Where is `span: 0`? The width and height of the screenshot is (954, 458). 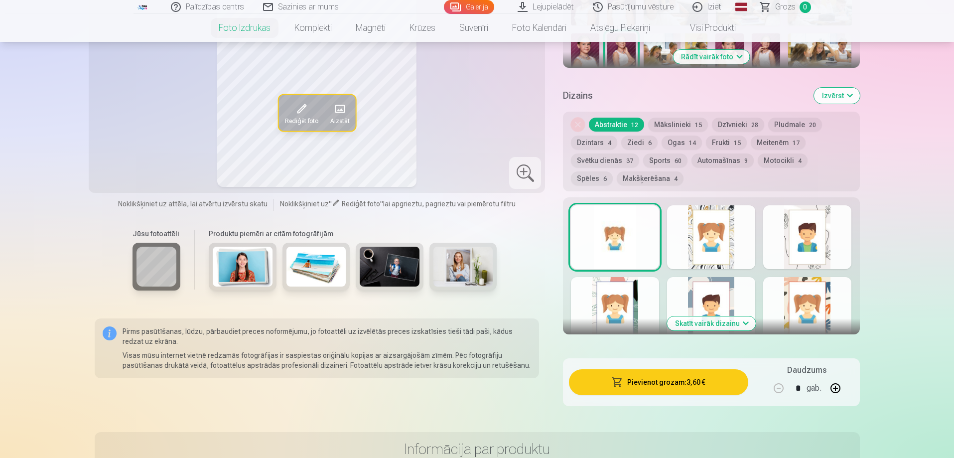 span: 0 is located at coordinates (805, 7).